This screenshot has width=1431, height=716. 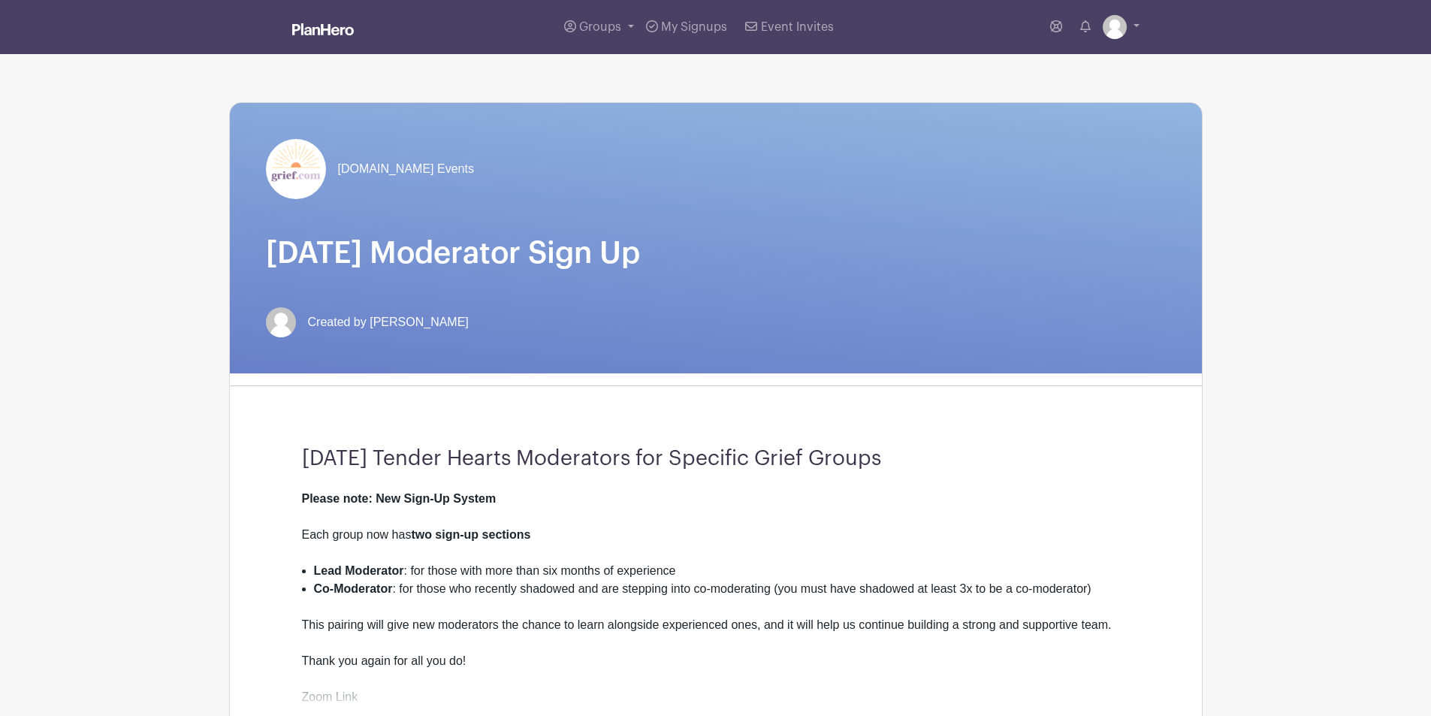 I want to click on span: Event Invites, so click(x=797, y=27).